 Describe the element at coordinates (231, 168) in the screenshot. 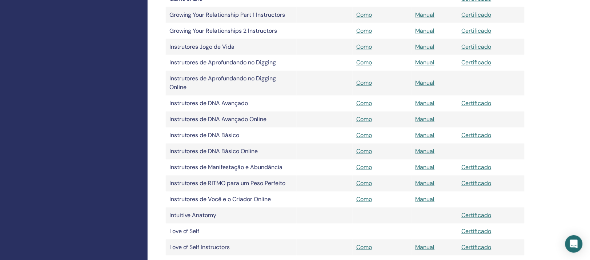

I see `td: Instrutores de Manifestação e Abundância` at that location.